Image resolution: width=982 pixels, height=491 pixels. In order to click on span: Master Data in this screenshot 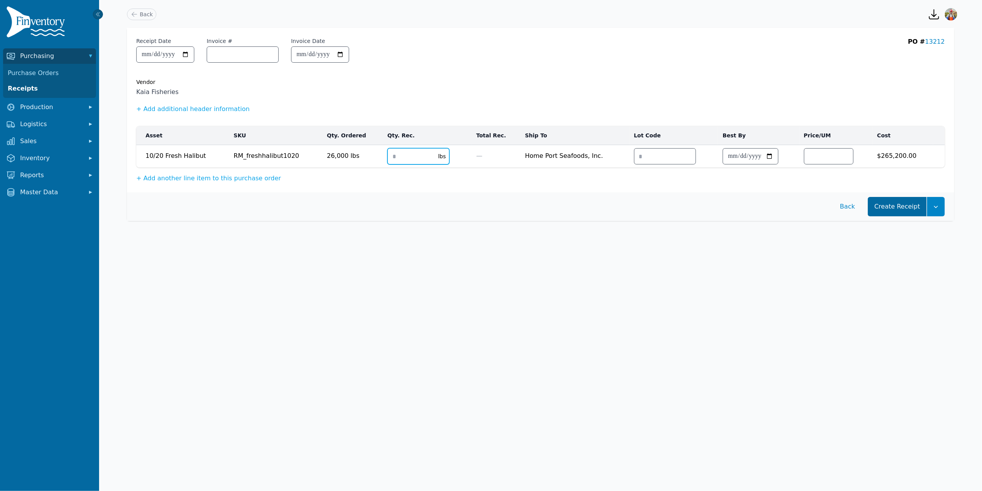, I will do `click(51, 192)`.